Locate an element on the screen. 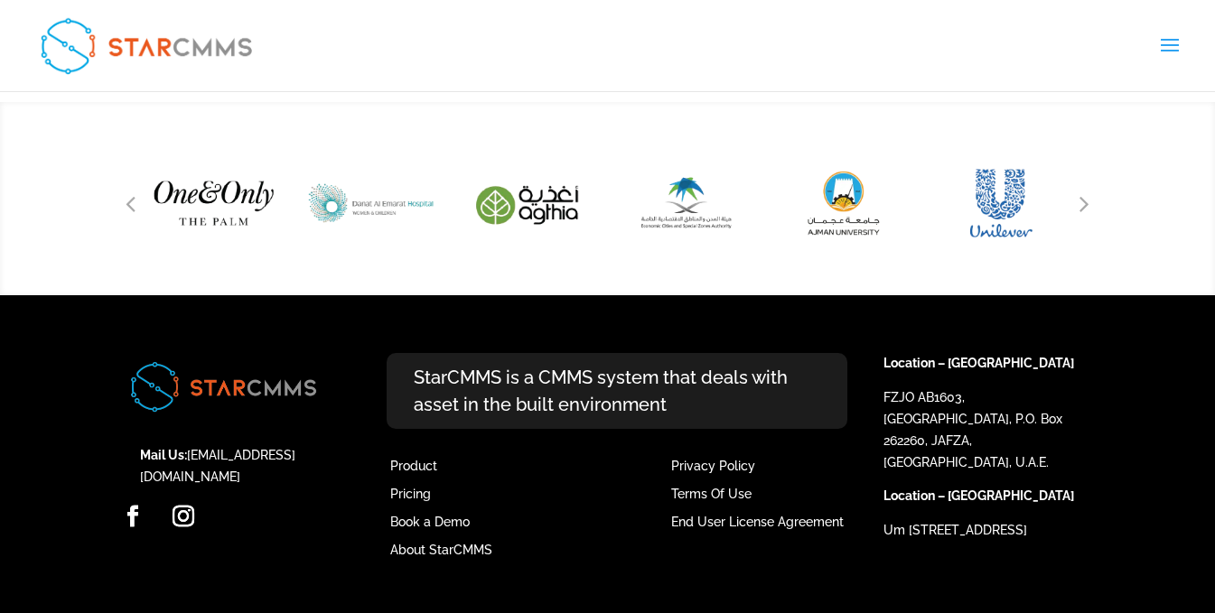 This screenshot has width=1215, height=613. p: StarCMMS is a CMMS system that deals with asset in the built environment is located at coordinates (617, 391).